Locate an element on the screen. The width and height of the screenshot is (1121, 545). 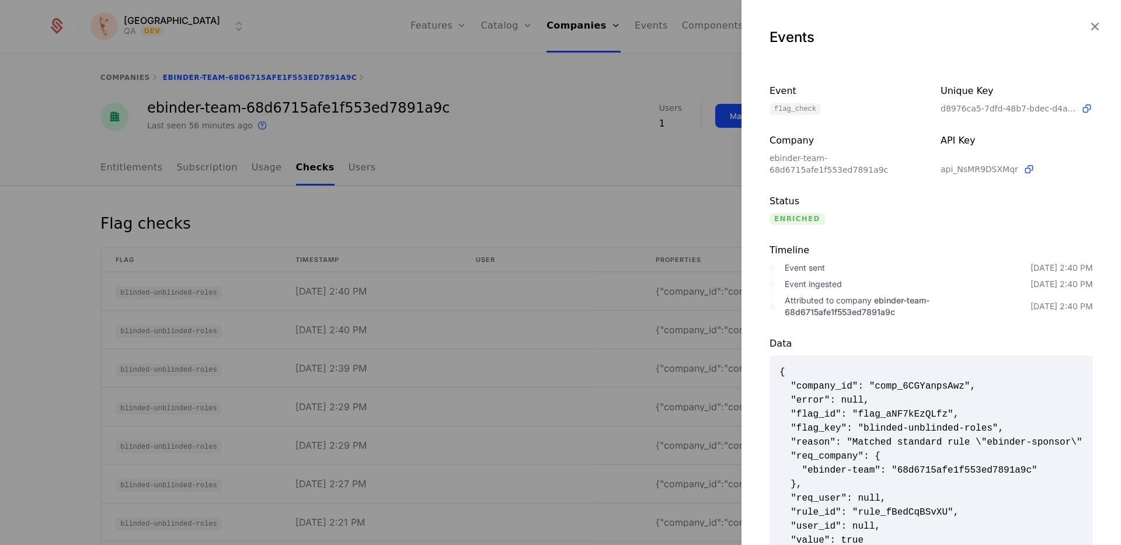
span: ebinder-team-68d6715afe1f553ed7891a9c is located at coordinates (857, 306).